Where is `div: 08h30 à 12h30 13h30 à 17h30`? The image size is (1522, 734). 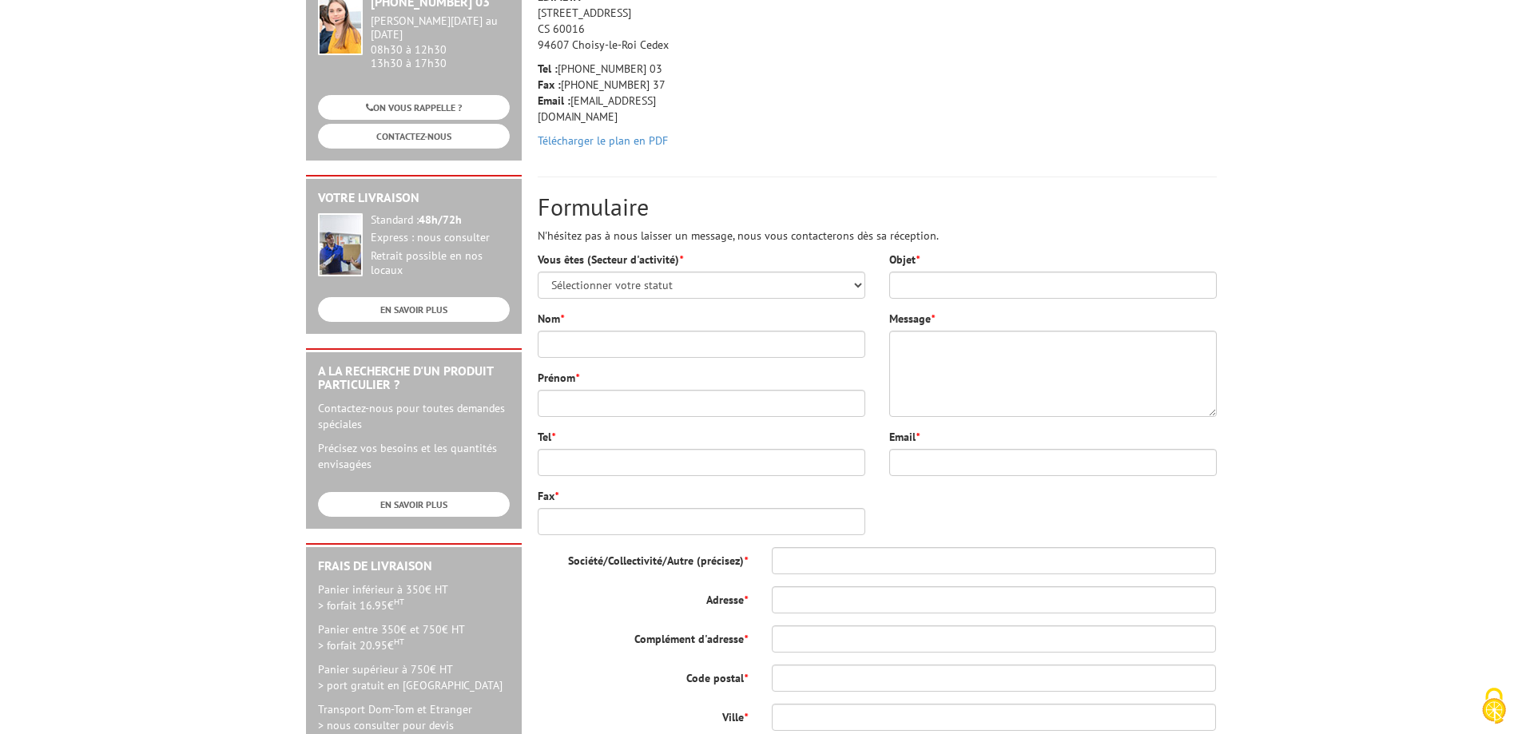
div: 08h30 à 12h30 13h30 à 17h30 is located at coordinates (440, 42).